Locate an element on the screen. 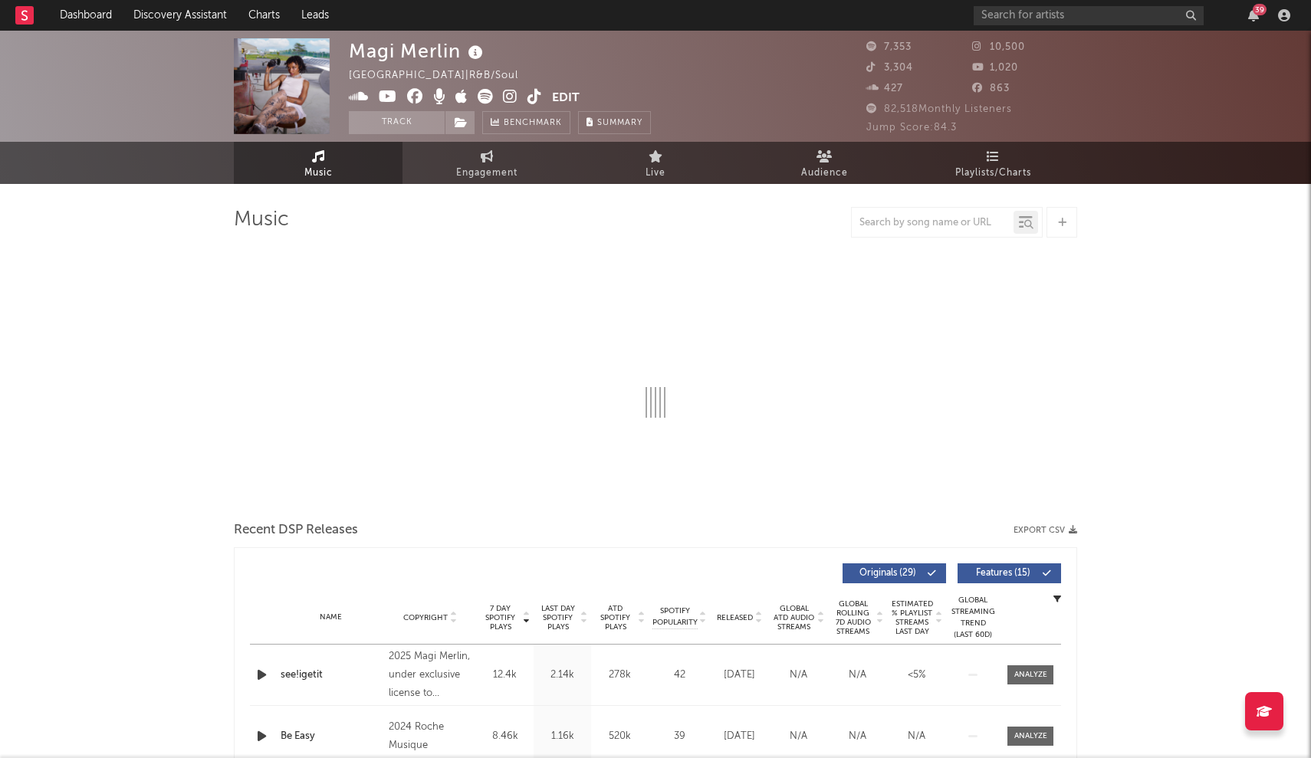 This screenshot has height=758, width=1311. button: 39 is located at coordinates (1253, 15).